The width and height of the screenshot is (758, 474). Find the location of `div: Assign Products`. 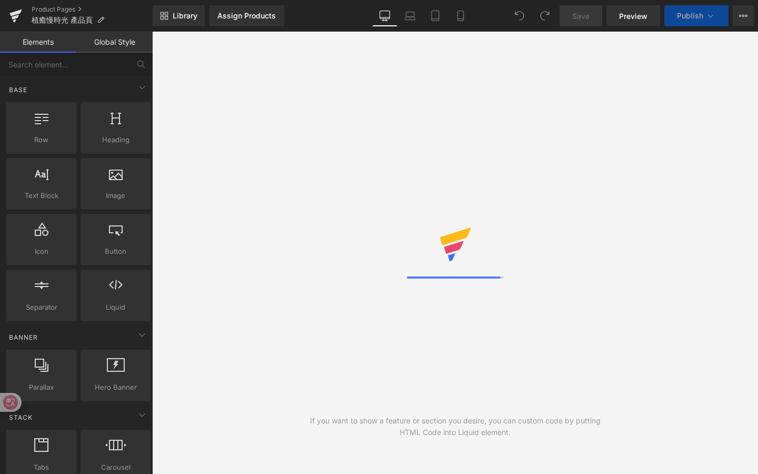

div: Assign Products is located at coordinates (246, 16).